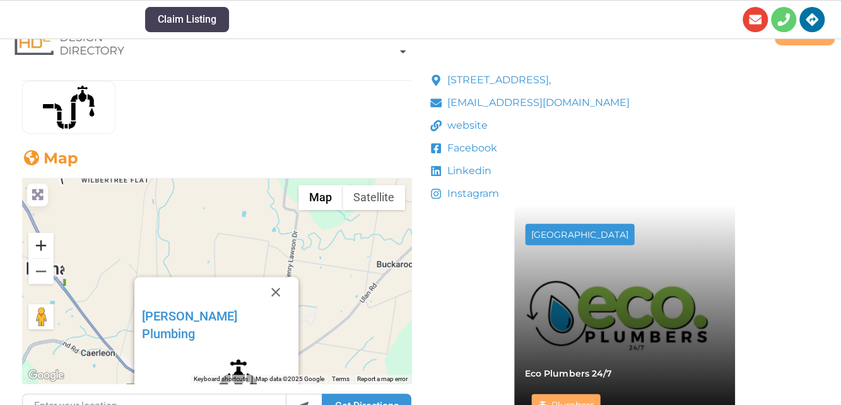 Image resolution: width=841 pixels, height=405 pixels. I want to click on a: Terms (opens in new tab), so click(341, 378).